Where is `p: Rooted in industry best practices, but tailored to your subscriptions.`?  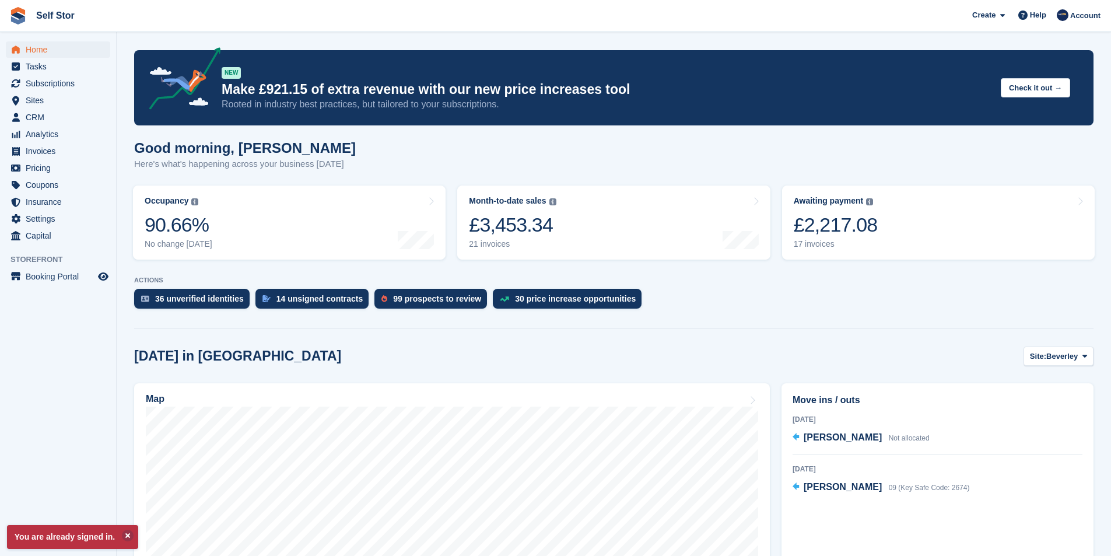 p: Rooted in industry best practices, but tailored to your subscriptions. is located at coordinates (606, 104).